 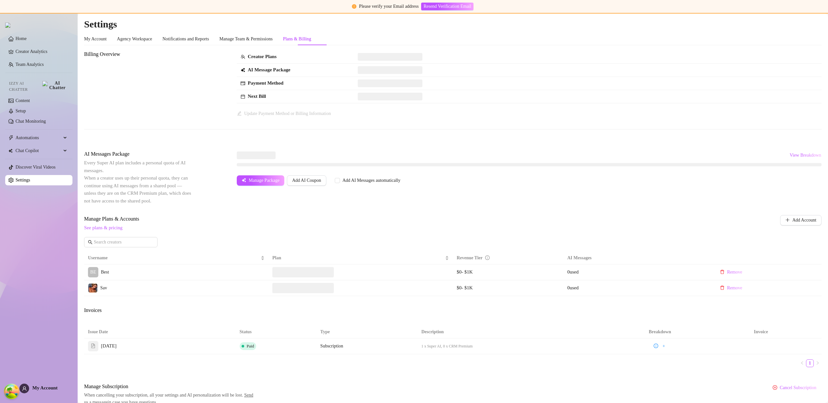 What do you see at coordinates (29, 64) in the screenshot?
I see `a: Team Analytics` at bounding box center [29, 64].